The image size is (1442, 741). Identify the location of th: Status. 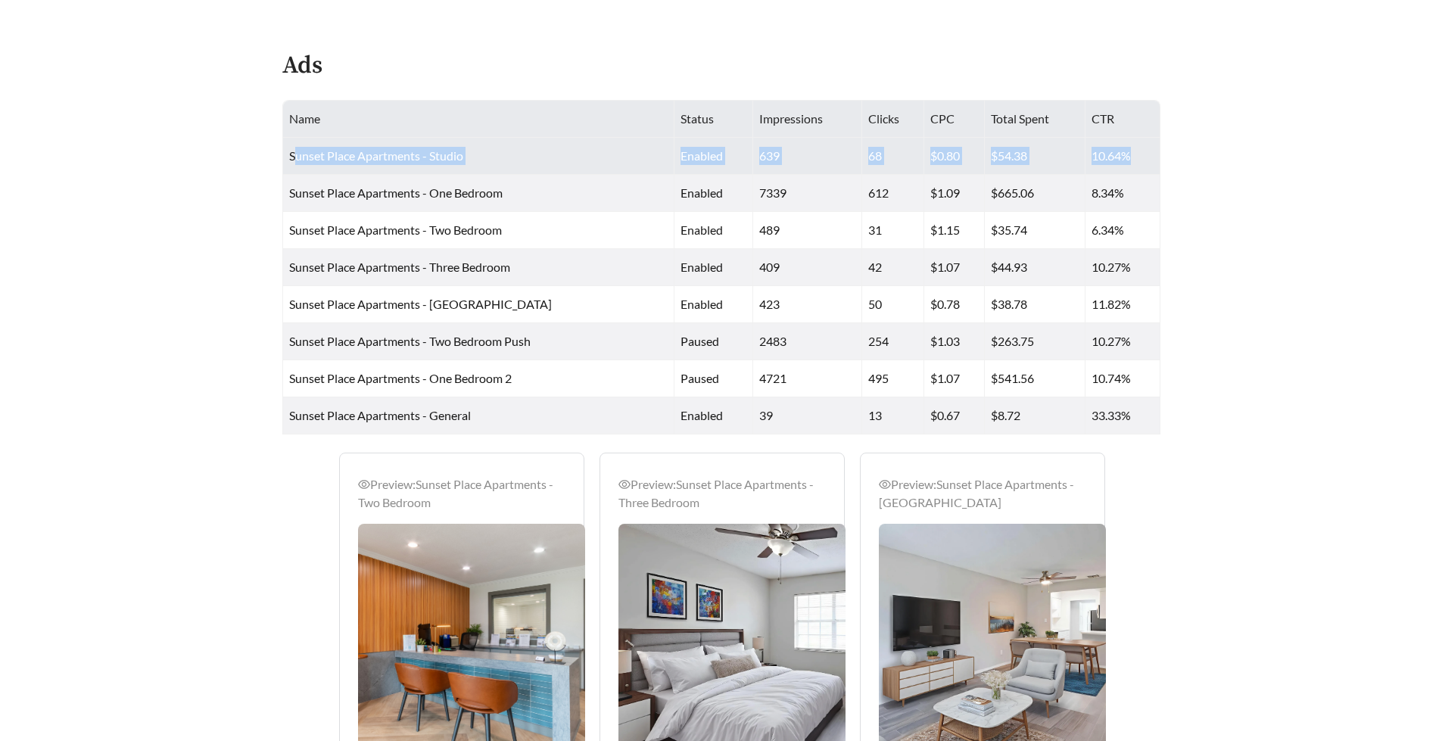
(714, 119).